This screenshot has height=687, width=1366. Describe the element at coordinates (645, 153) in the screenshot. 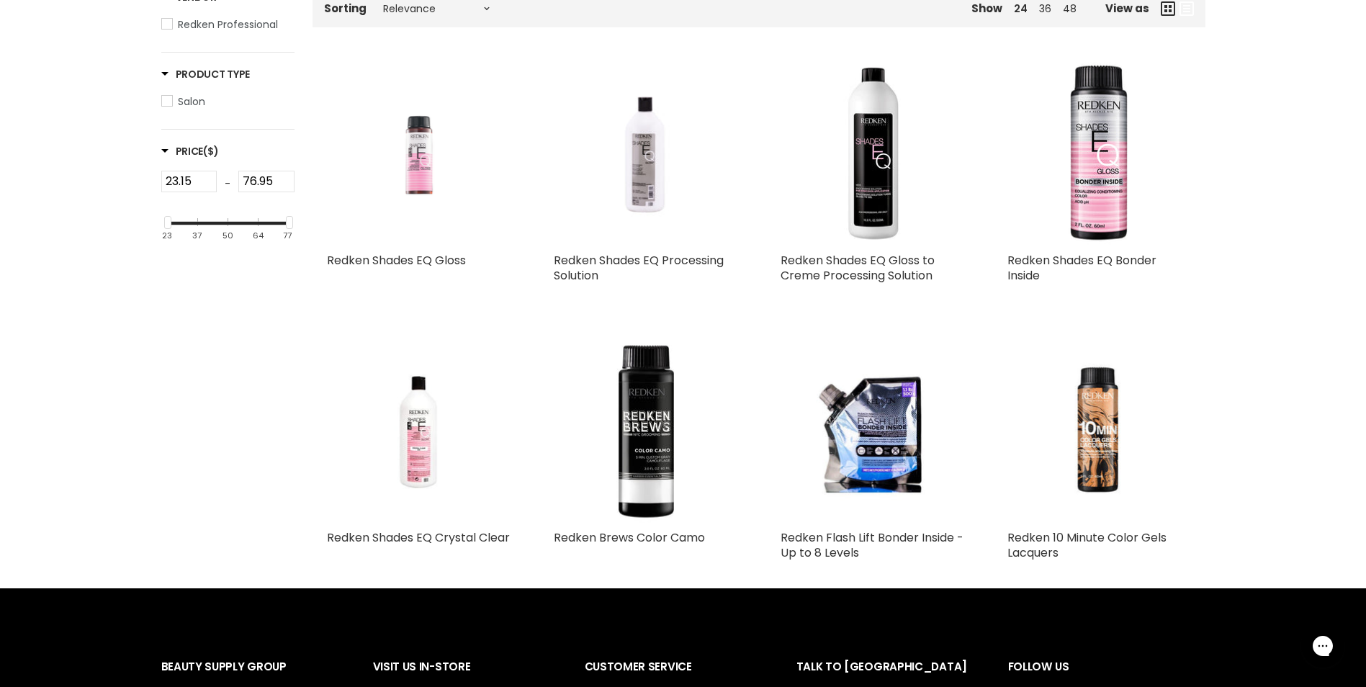

I see `img: Redken Shades EQ Processing Solution` at that location.